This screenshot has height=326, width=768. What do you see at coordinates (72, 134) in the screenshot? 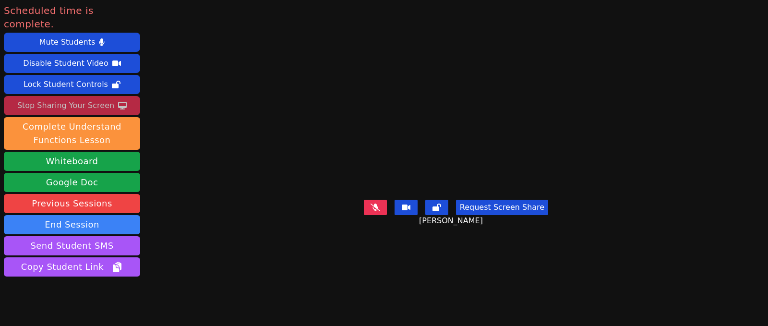
I see `button: Complete Understand Functions Lesson` at bounding box center [72, 134].